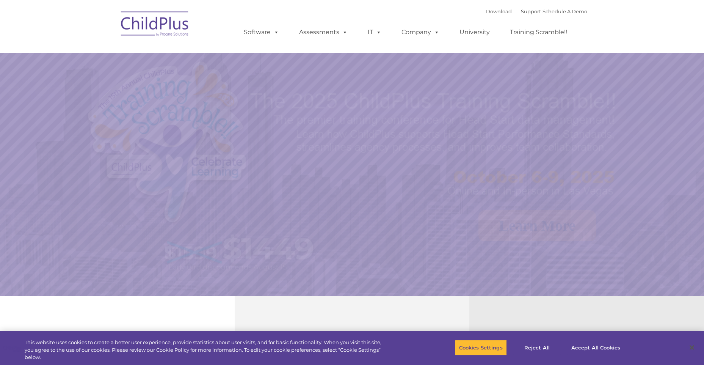 The width and height of the screenshot is (704, 365). What do you see at coordinates (261, 32) in the screenshot?
I see `a: Software` at bounding box center [261, 32].